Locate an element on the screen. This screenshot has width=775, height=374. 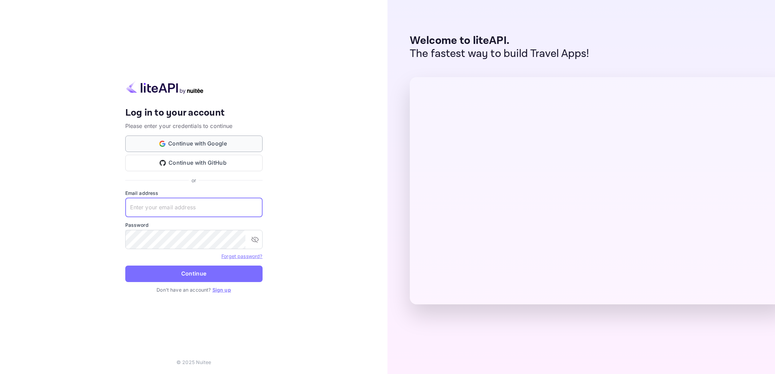
h4: Log in to your account is located at coordinates (194, 113).